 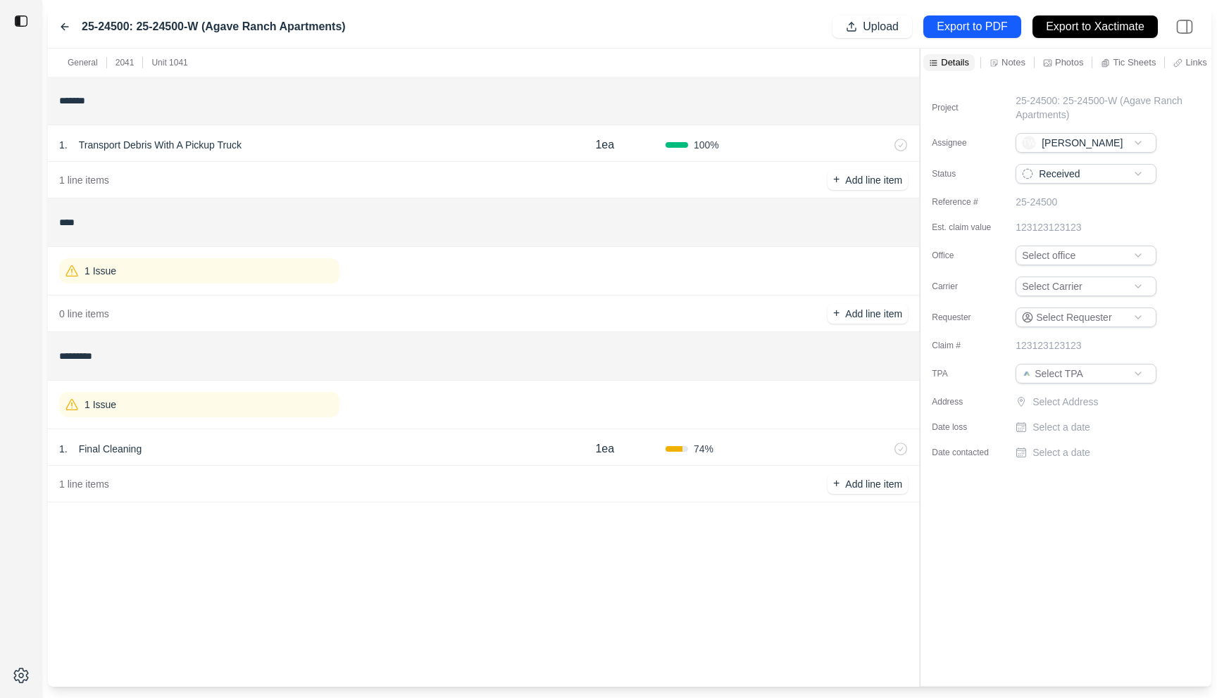 What do you see at coordinates (703, 449) in the screenshot?
I see `span: 74 %` at bounding box center [703, 449].